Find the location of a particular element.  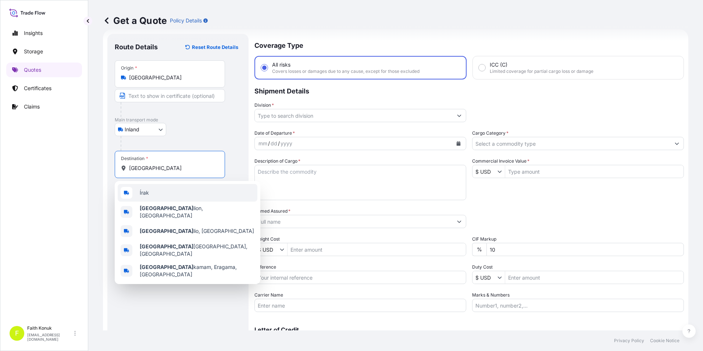

span: F is located at coordinates (17, 333).